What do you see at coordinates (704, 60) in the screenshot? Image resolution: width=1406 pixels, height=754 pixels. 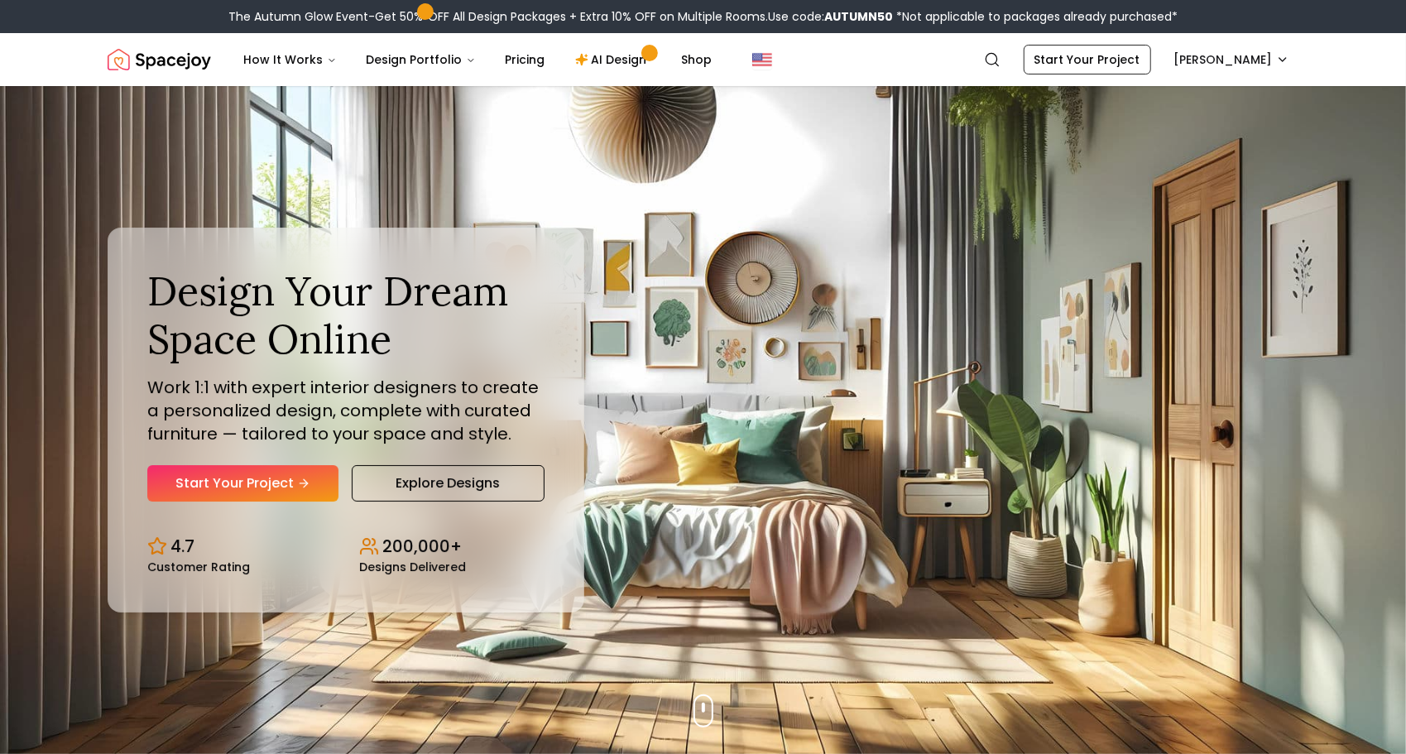 I see `nav: Global` at bounding box center [704, 60].